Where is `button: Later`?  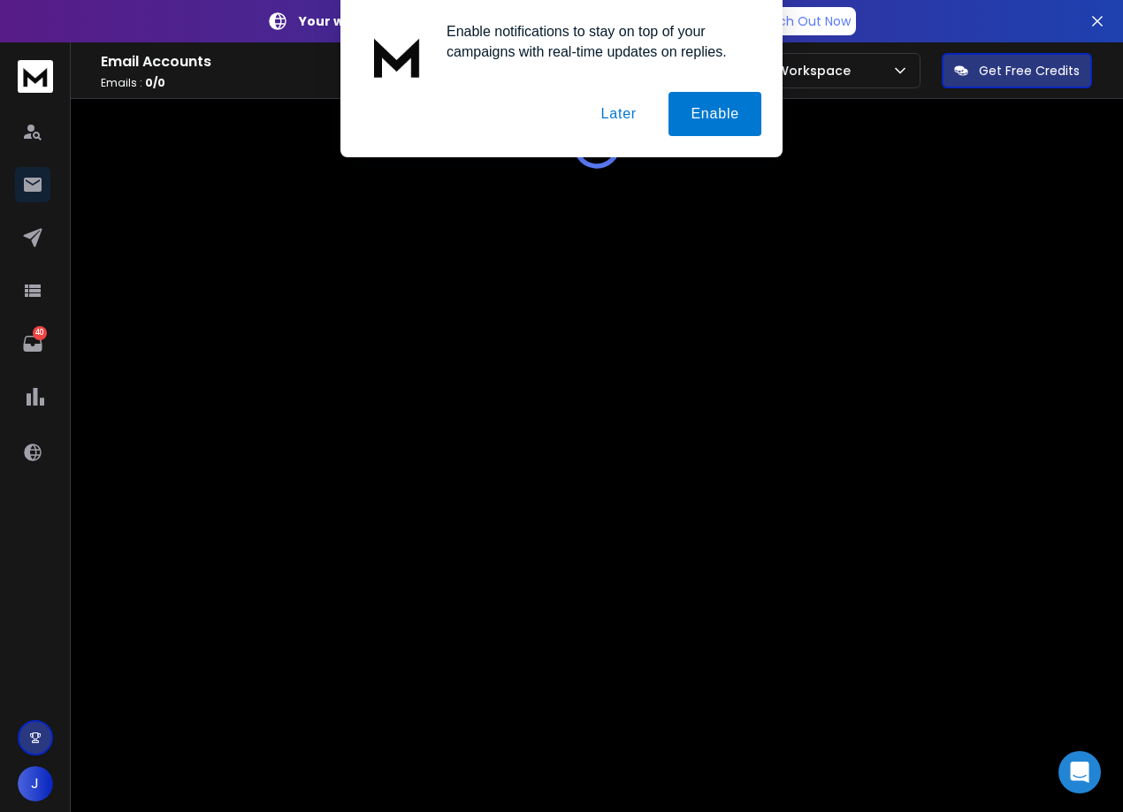
button: Later is located at coordinates (618, 114).